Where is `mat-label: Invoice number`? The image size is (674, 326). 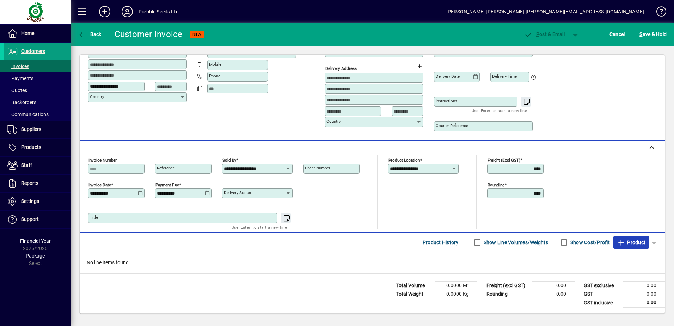 mat-label: Invoice number is located at coordinates (103, 160).